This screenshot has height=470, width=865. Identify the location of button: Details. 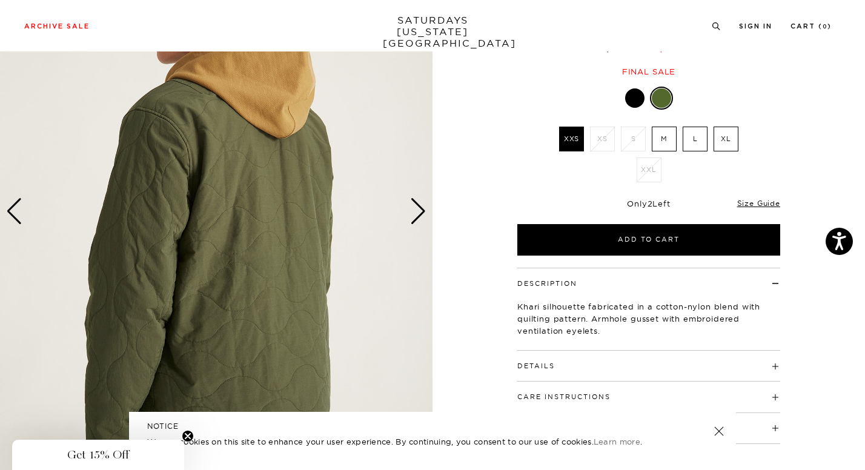
(536, 366).